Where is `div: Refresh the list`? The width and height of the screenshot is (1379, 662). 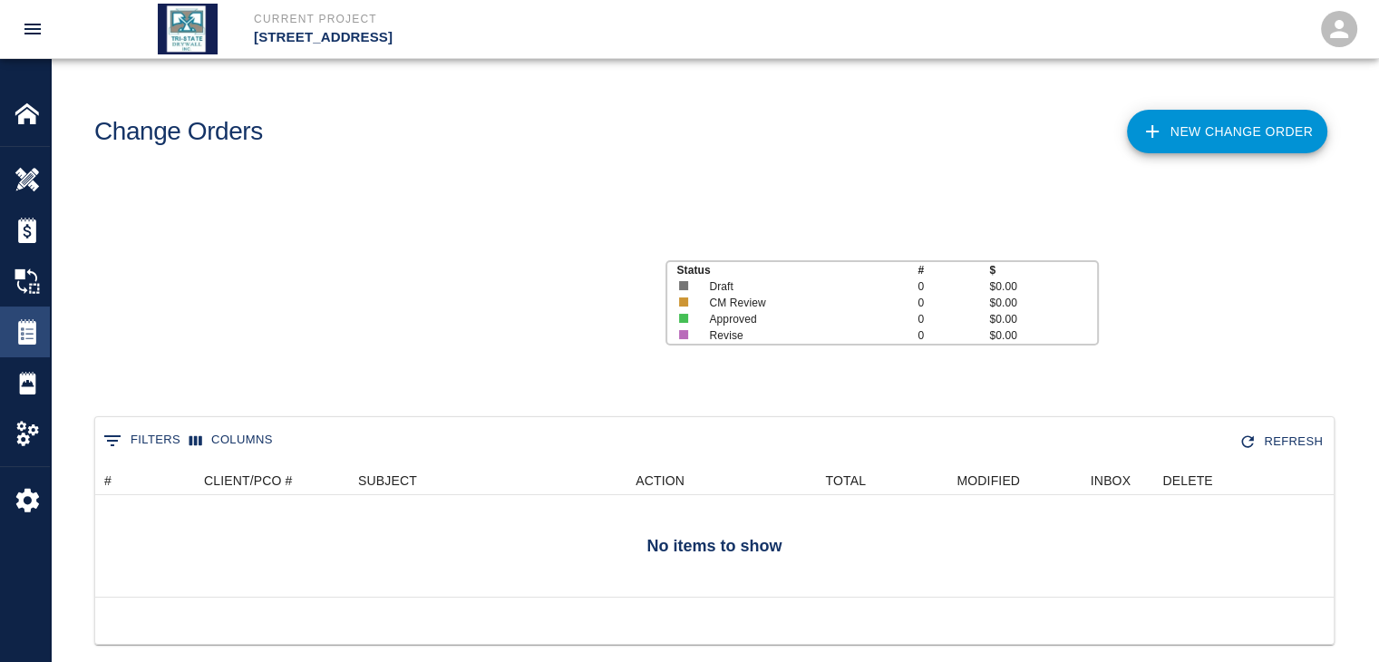
div: Refresh the list is located at coordinates (1282, 442).